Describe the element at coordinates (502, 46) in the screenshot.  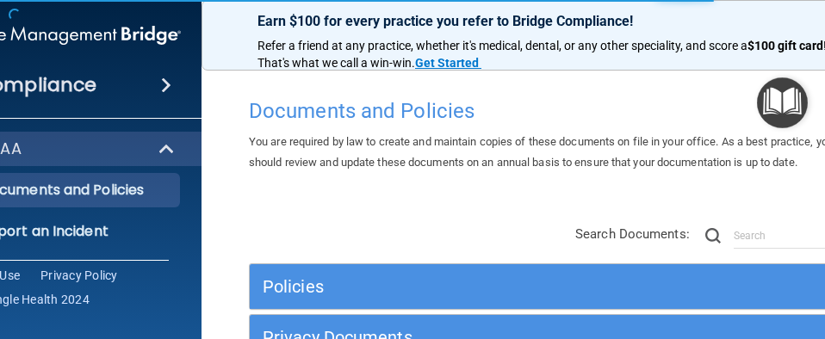
I see `span: Refer a friend at any practice, whether it's medical, dental, or any other speciality, and score a` at that location.